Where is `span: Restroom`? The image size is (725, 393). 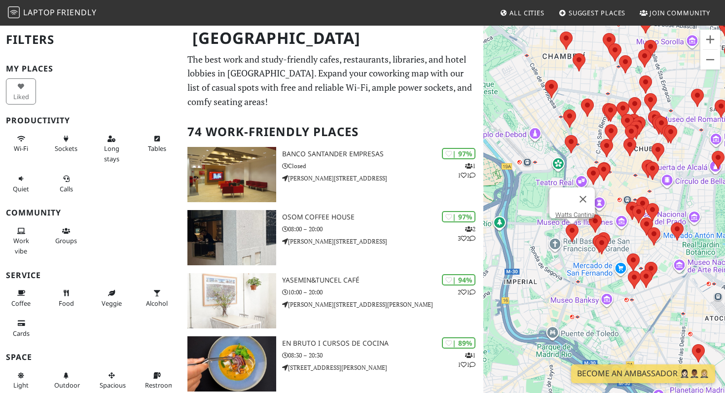
span: Restroom is located at coordinates (159, 385).